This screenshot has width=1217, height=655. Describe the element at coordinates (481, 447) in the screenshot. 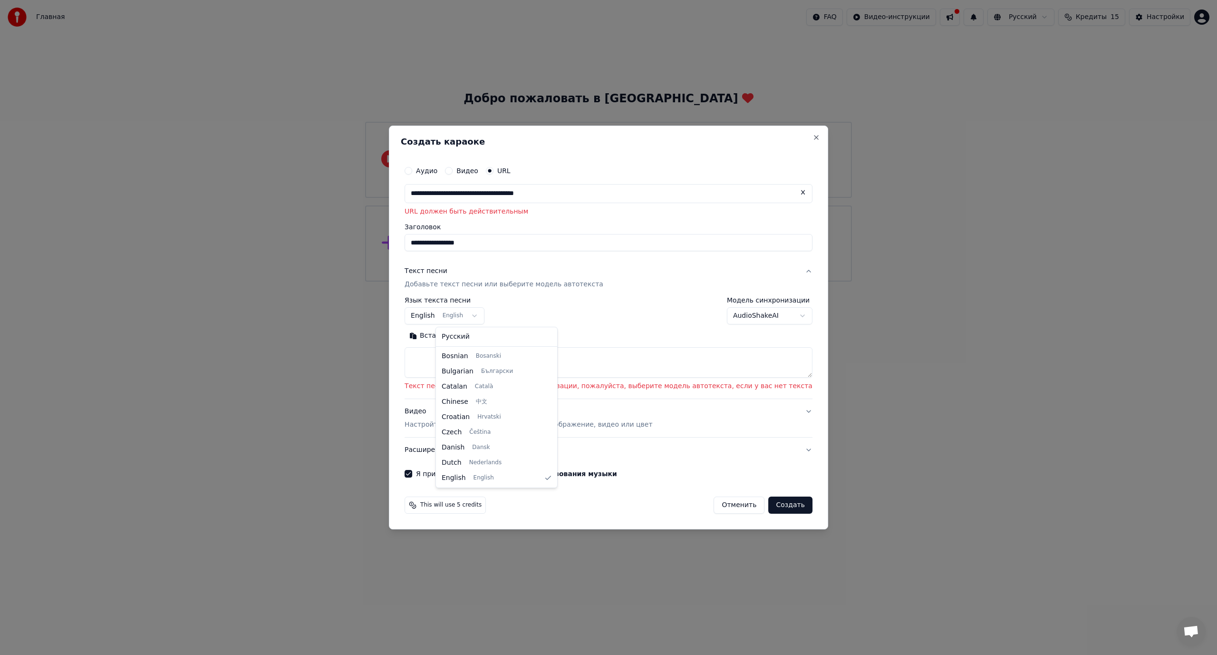

I see `span: Dansk` at that location.